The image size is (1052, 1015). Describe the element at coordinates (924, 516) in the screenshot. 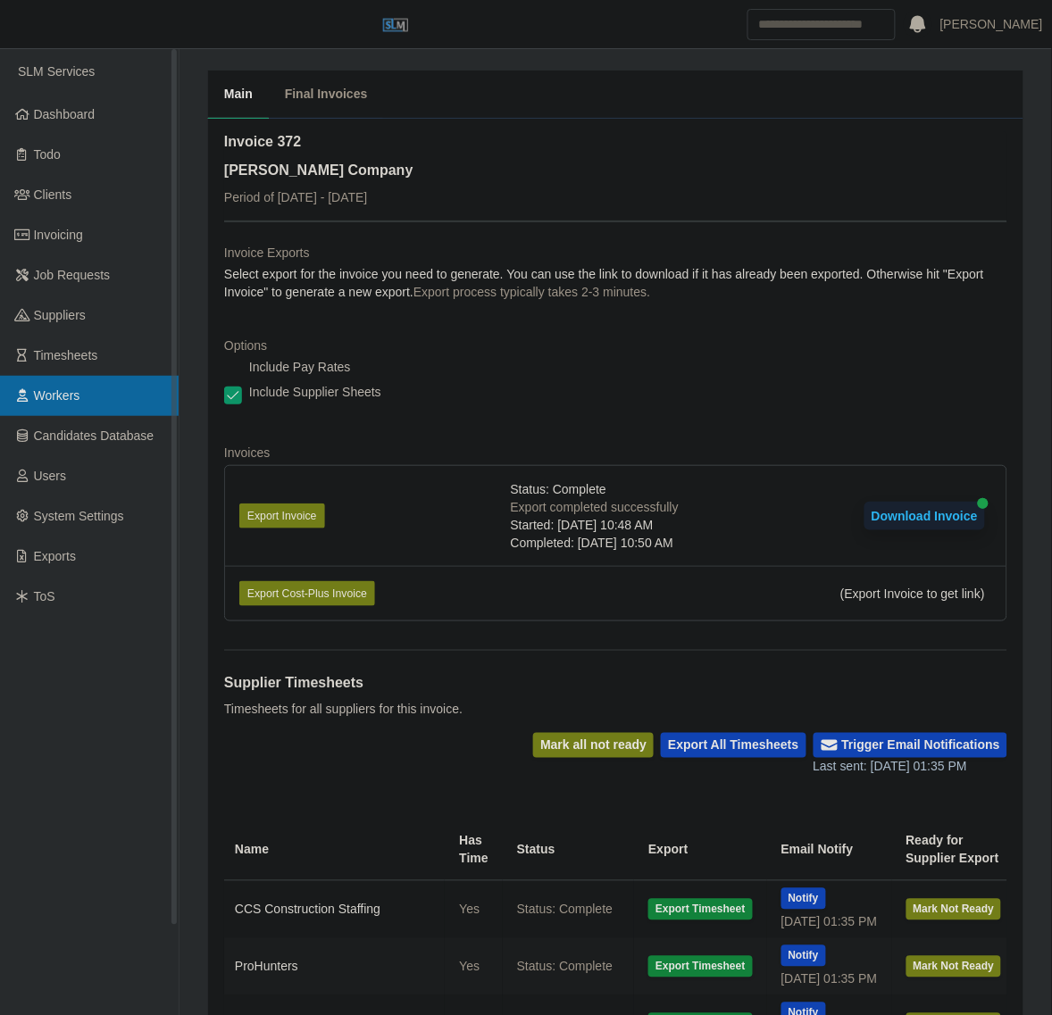

I see `button: Download Invoice` at that location.